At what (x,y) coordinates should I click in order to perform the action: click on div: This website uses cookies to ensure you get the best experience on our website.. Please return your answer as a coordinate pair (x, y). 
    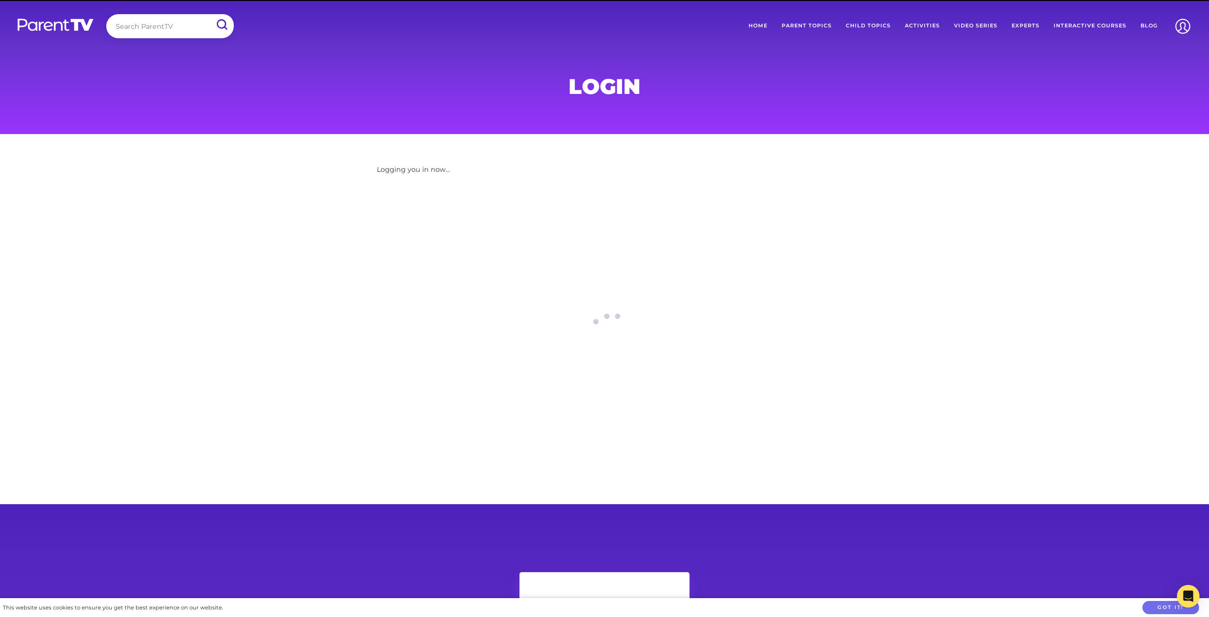
    Looking at the image, I should click on (113, 608).